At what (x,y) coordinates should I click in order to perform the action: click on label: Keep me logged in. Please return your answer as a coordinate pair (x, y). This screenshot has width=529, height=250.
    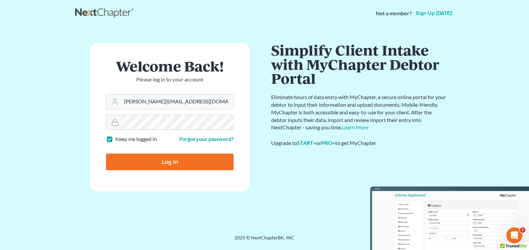
    Looking at the image, I should click on (136, 139).